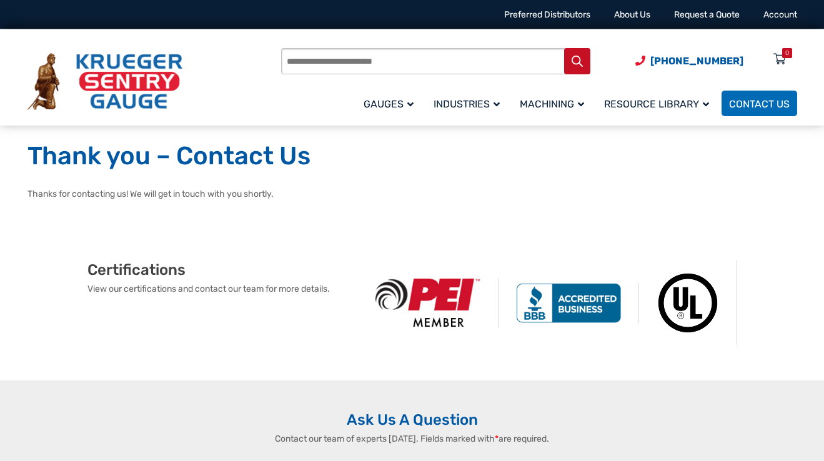 This screenshot has width=824, height=461. Describe the element at coordinates (466, 104) in the screenshot. I see `span: Industries` at that location.